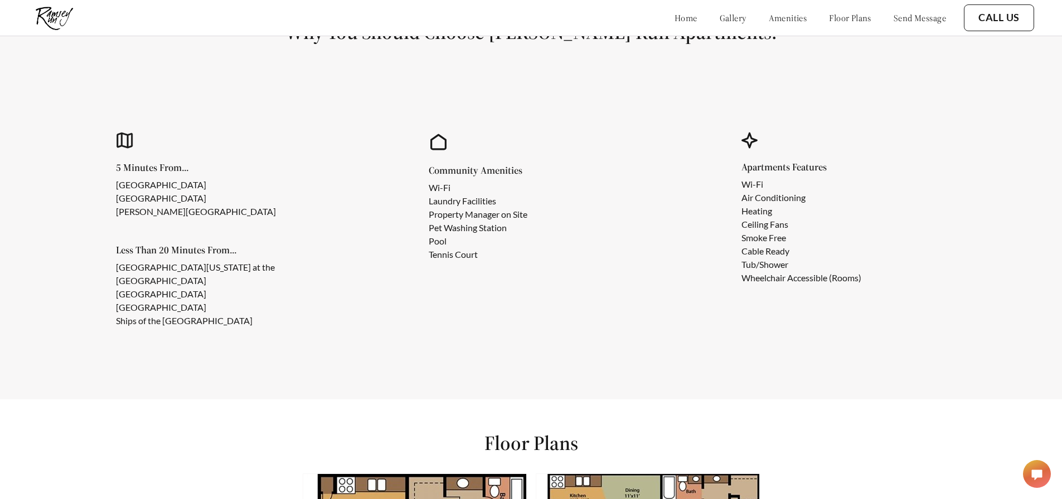 The image size is (1062, 499). Describe the element at coordinates (205, 168) in the screenshot. I see `h5: 5 Minutes From...` at that location.